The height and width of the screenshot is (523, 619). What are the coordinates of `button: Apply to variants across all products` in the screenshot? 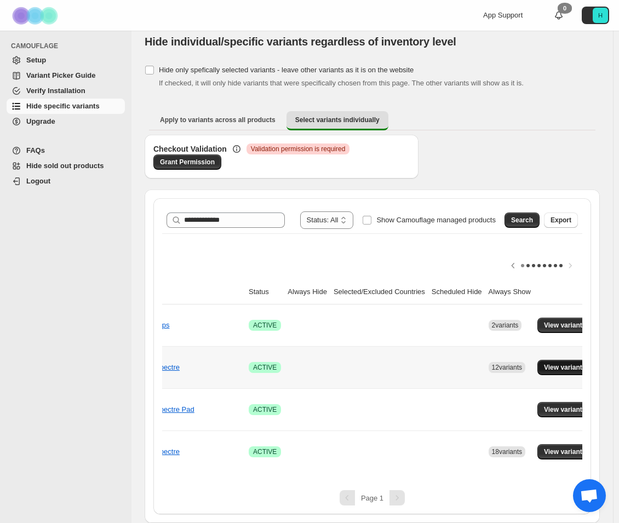 It's located at (217, 120).